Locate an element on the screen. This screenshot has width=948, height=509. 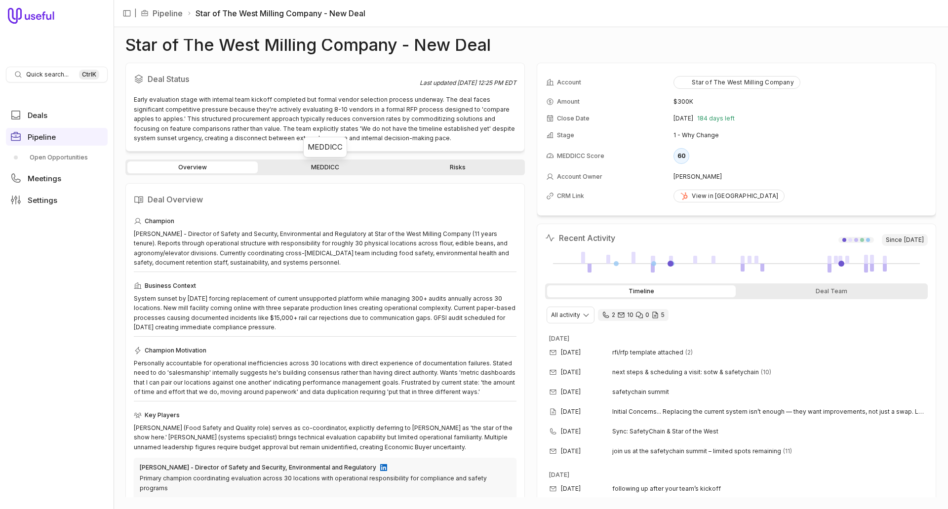
a: Settings is located at coordinates (57, 200).